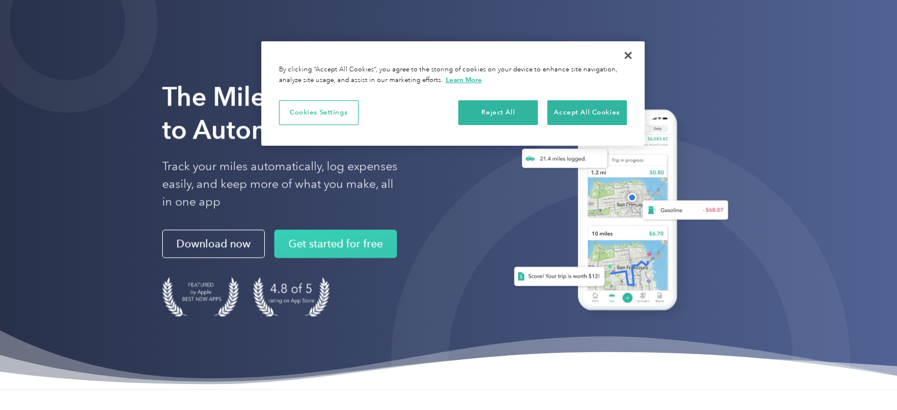 This screenshot has height=410, width=897. I want to click on div: Cookie banner, so click(453, 93).